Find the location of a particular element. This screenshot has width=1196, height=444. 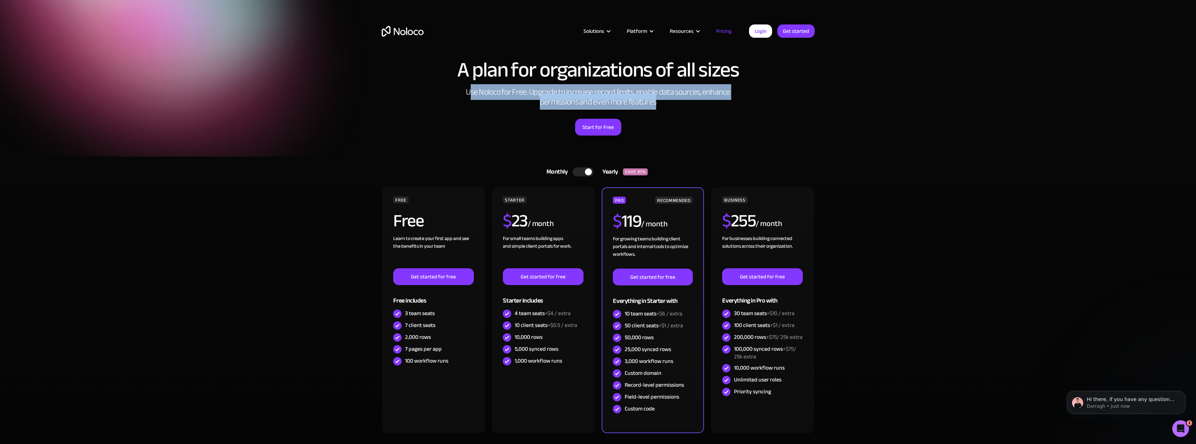

a: home is located at coordinates (403, 31).